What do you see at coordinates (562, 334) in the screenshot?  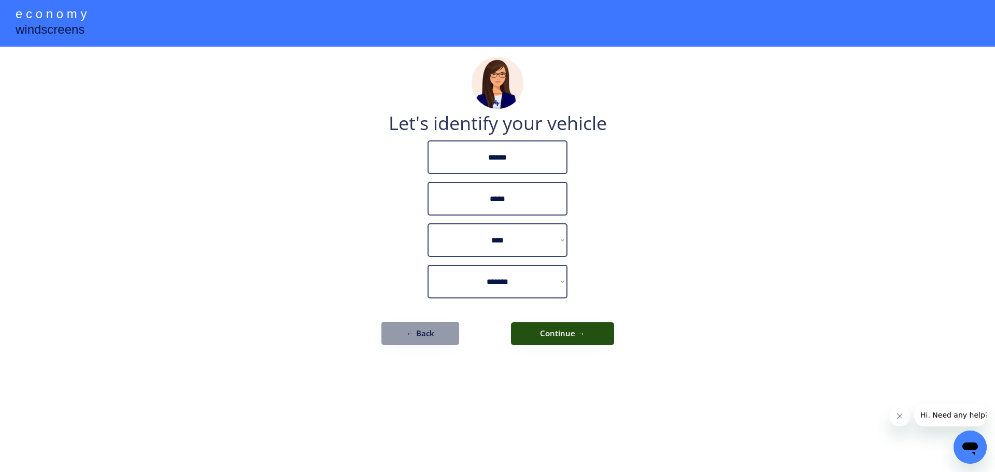 I see `button: Continue →` at bounding box center [562, 334].